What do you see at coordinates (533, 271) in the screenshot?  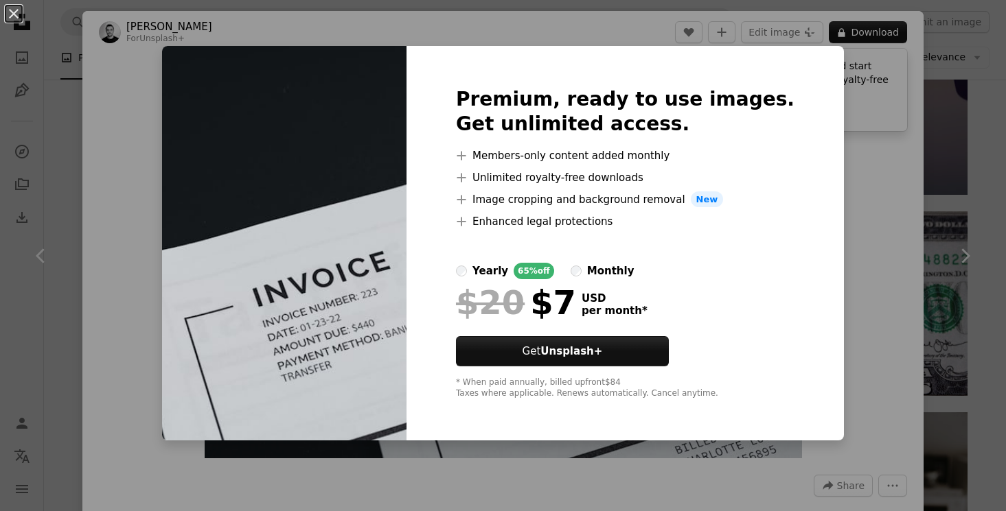 I see `div: 65% off` at bounding box center [533, 271].